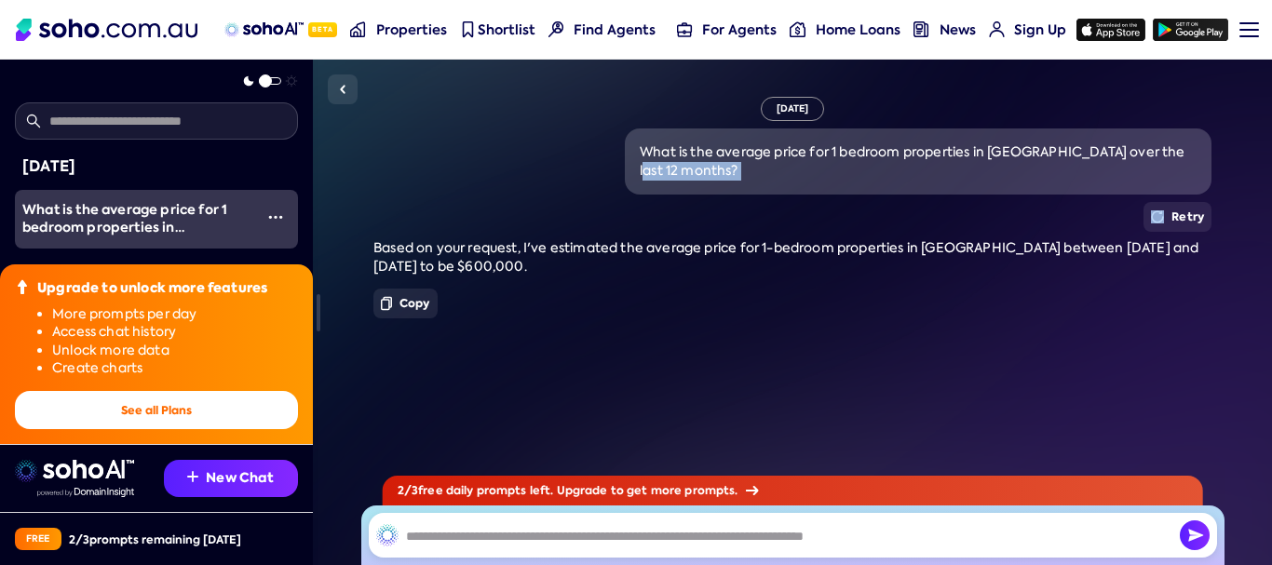 This screenshot has height=565, width=1272. What do you see at coordinates (106, 30) in the screenshot?
I see `img: Soho Logo` at bounding box center [106, 30].